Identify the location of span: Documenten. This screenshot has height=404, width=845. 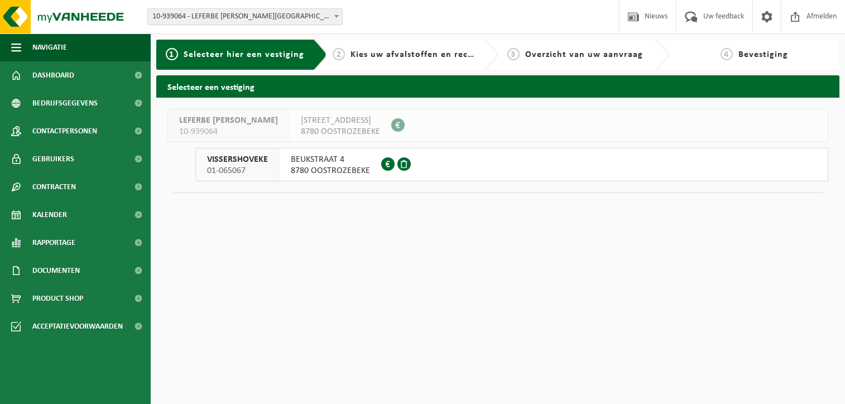
(56, 271).